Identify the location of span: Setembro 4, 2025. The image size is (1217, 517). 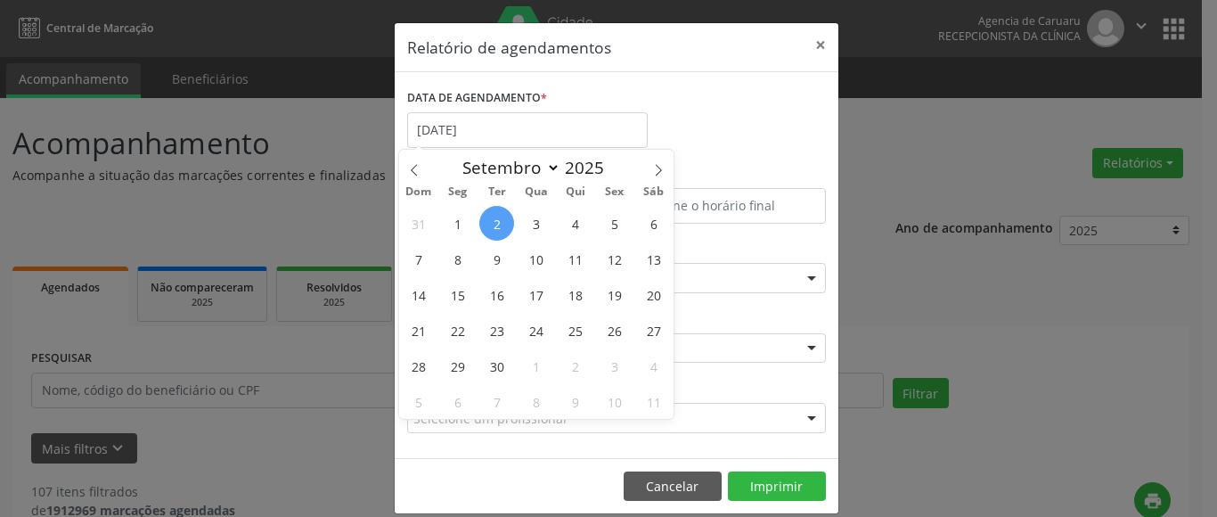
(574, 223).